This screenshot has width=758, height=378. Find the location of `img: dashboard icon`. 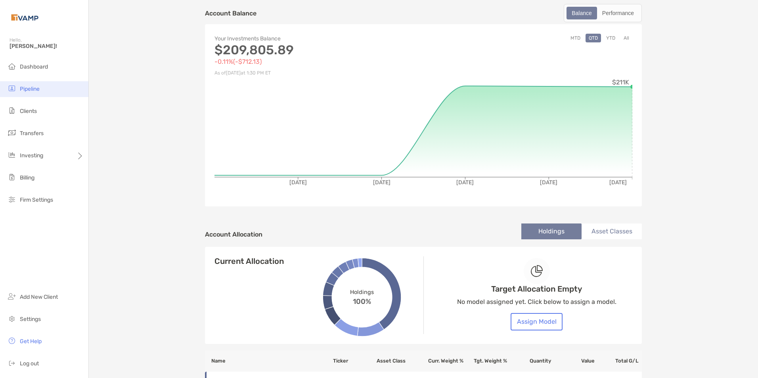

img: dashboard icon is located at coordinates (12, 66).